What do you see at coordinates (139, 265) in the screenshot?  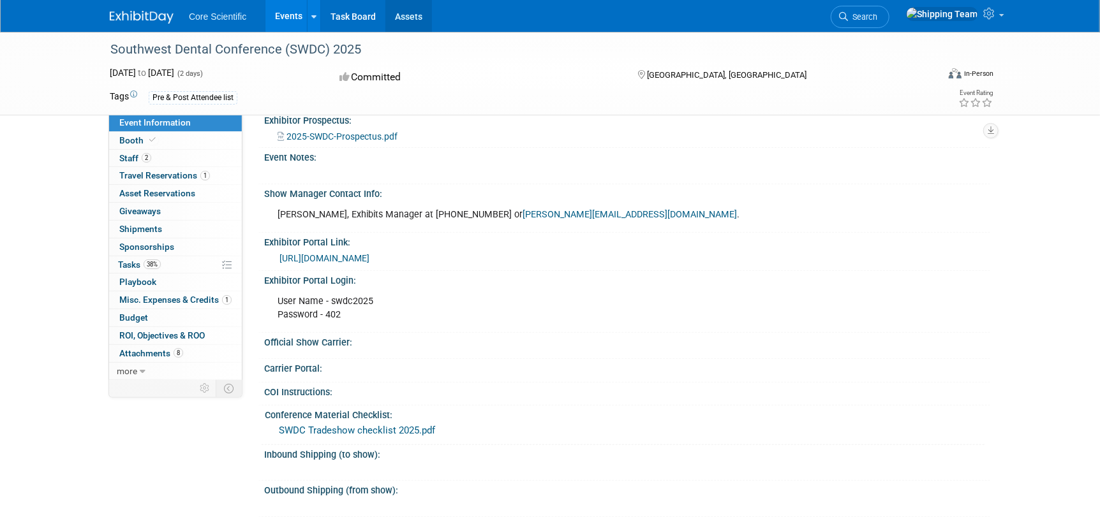 I see `span: Tasks` at bounding box center [139, 265].